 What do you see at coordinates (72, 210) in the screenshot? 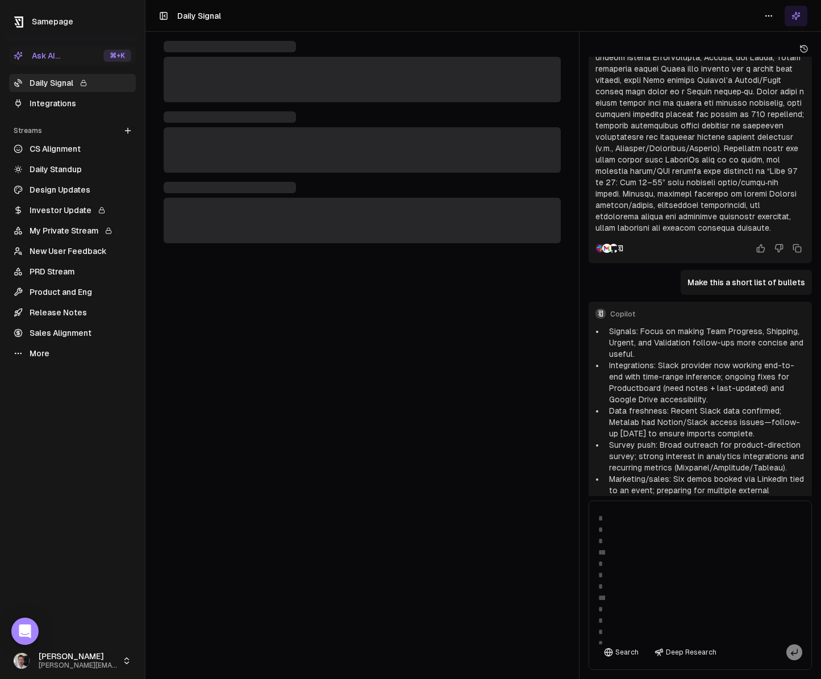
I see `a: Investor Update` at bounding box center [72, 210].